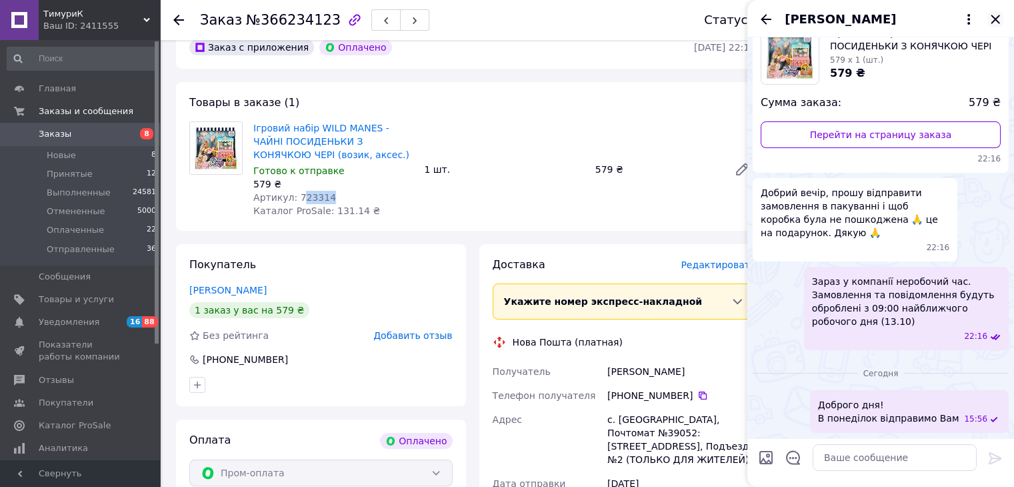  I want to click on span: Оплата, so click(210, 440).